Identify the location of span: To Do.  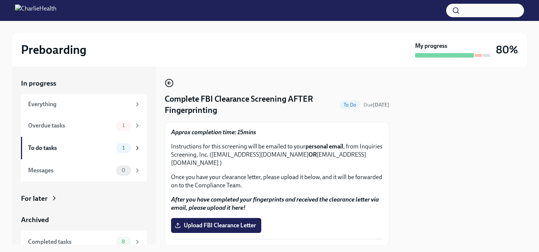
(350, 105).